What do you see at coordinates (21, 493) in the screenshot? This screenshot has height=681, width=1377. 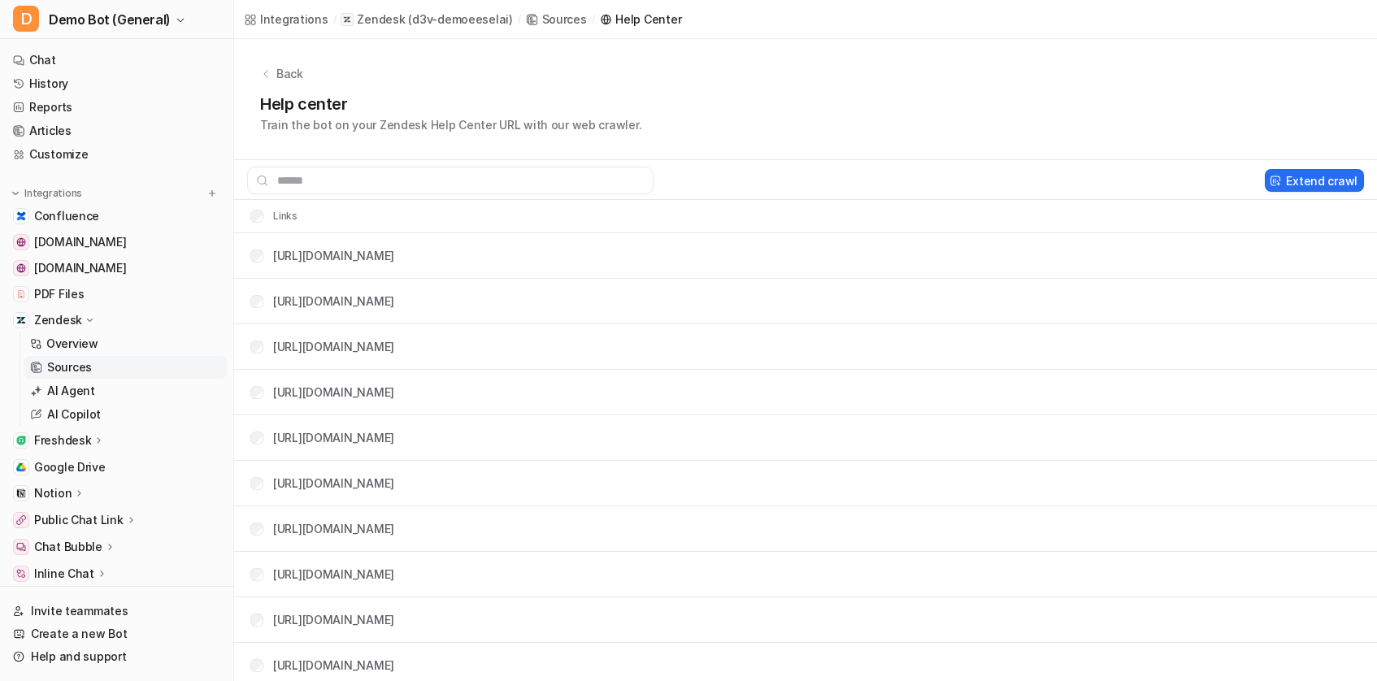 I see `img: Notion` at bounding box center [21, 493].